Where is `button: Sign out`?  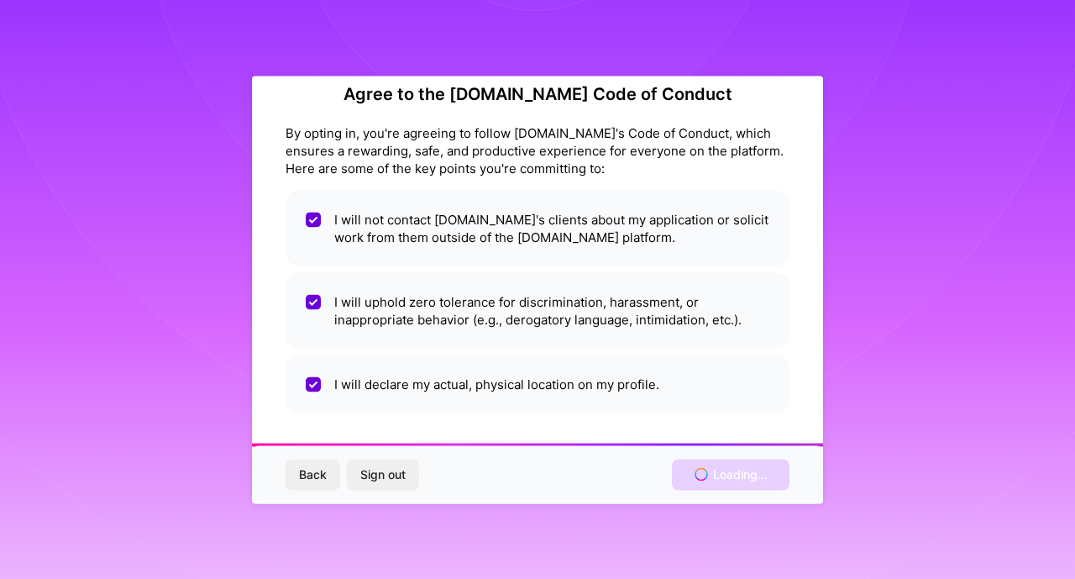 button: Sign out is located at coordinates (383, 474).